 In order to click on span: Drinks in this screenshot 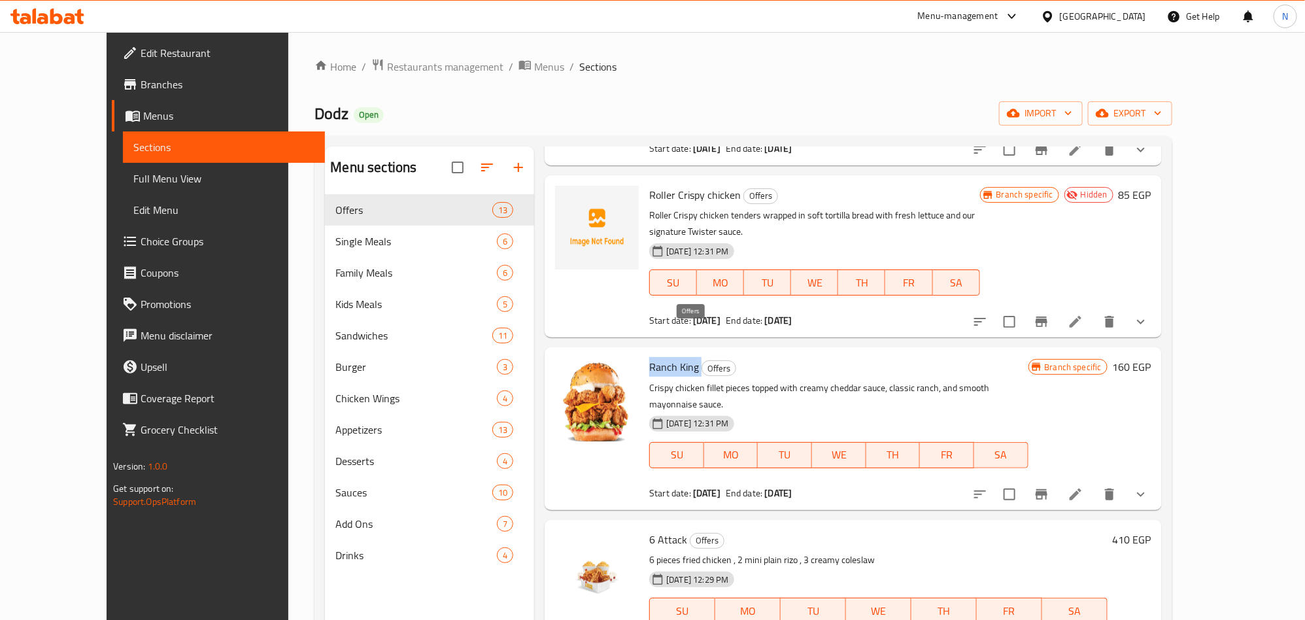, I will do `click(416, 555)`.